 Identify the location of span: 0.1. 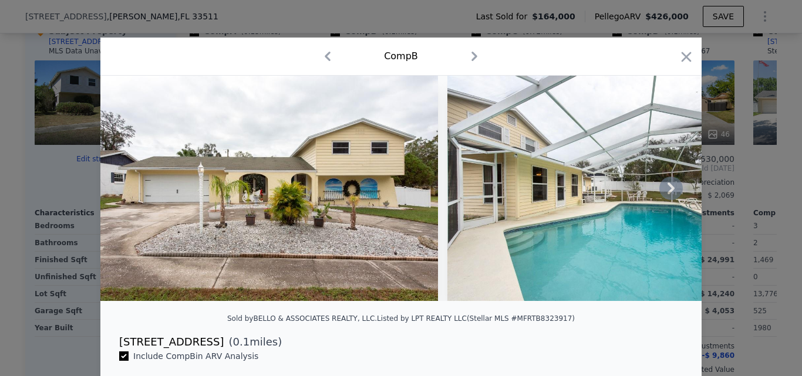
(241, 342).